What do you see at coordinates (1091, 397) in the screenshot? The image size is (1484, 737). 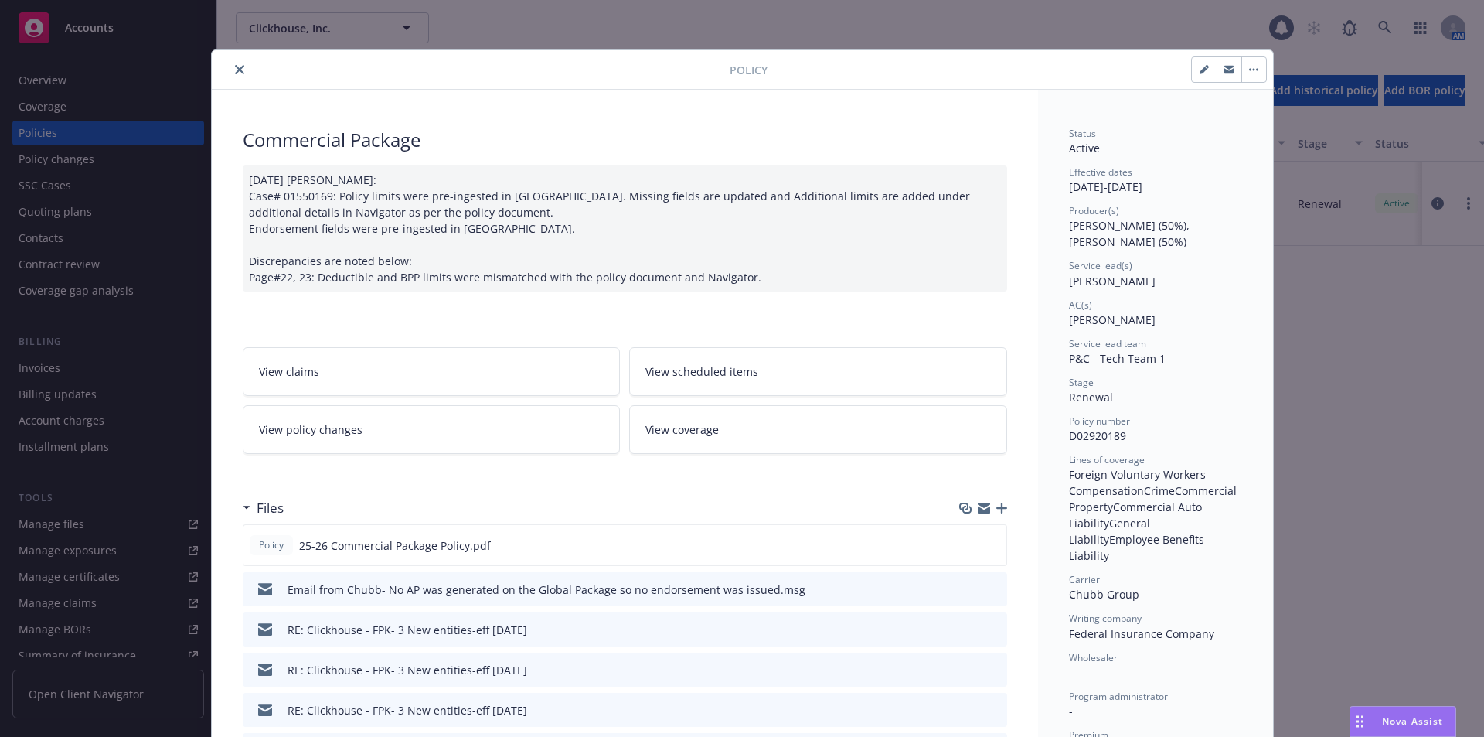 I see `span: Renewal` at bounding box center [1091, 397].